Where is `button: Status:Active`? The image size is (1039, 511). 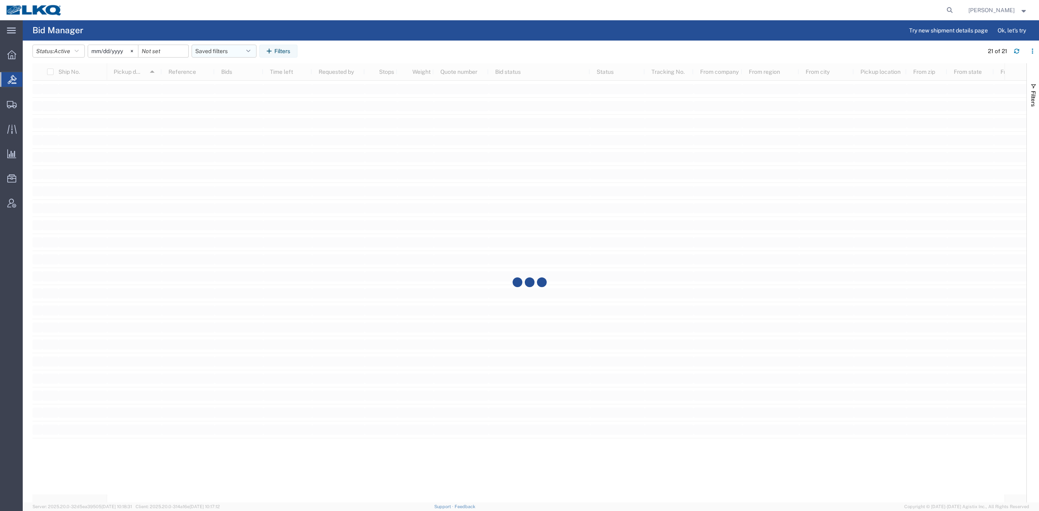 button: Status:Active is located at coordinates (58, 51).